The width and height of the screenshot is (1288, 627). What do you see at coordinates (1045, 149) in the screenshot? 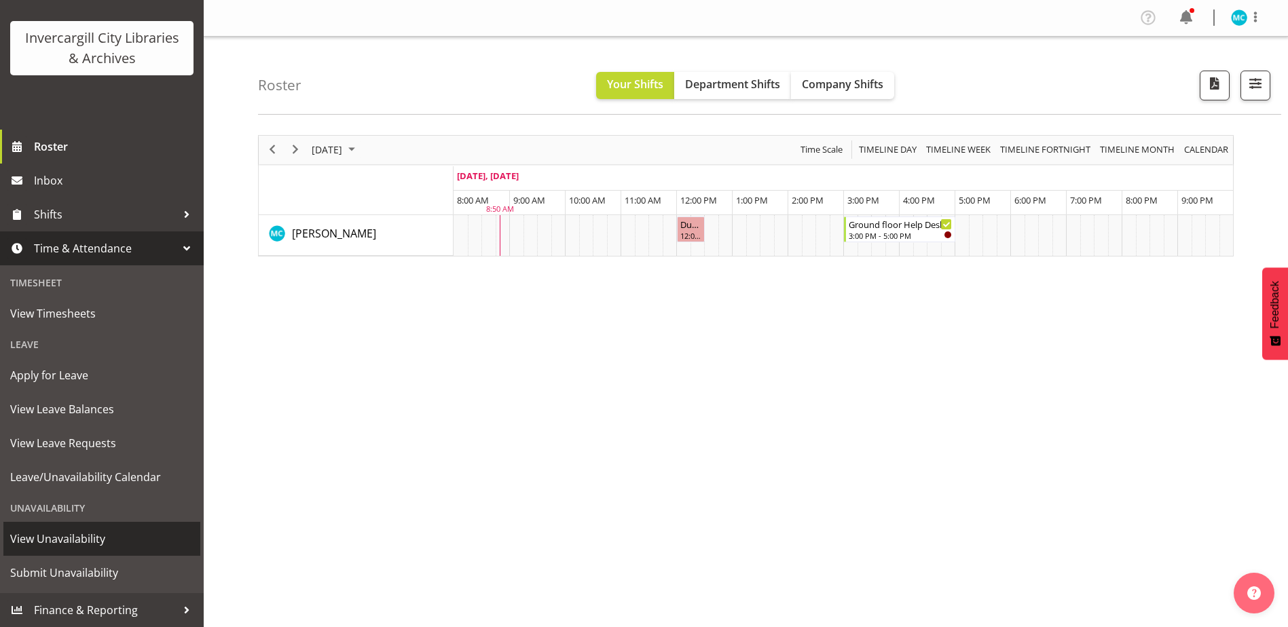
I see `button: Fortnight` at bounding box center [1045, 149].